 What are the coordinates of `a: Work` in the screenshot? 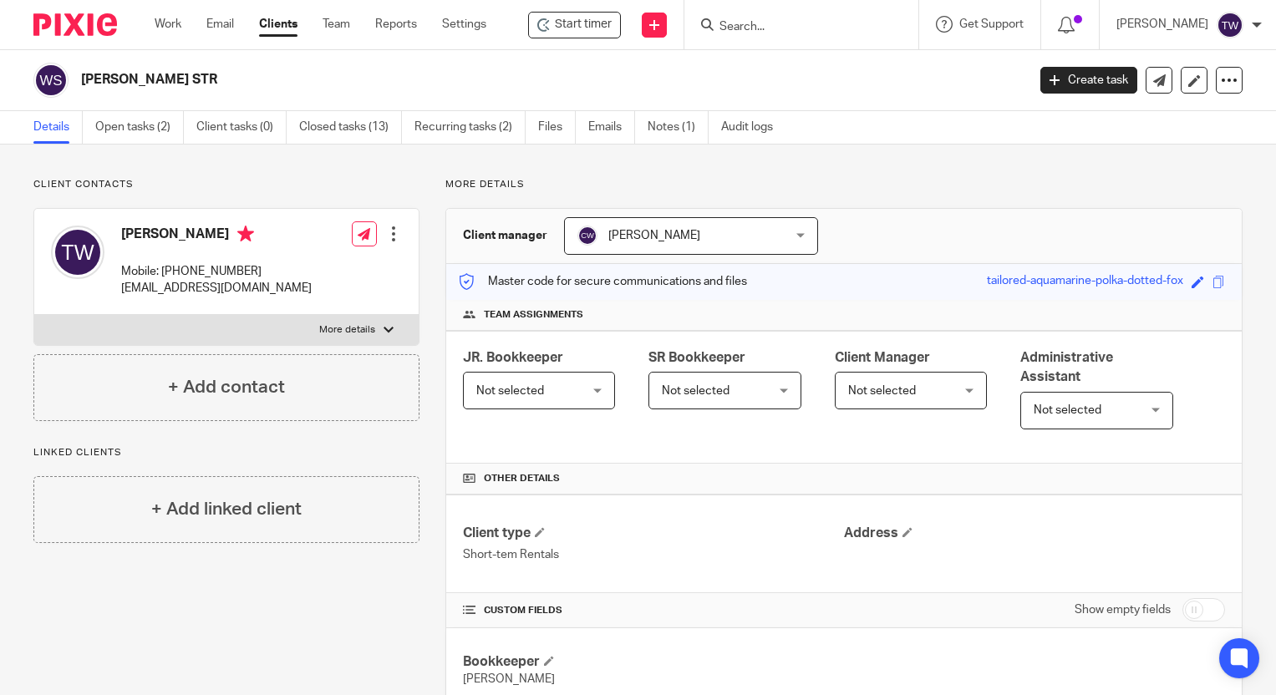 It's located at (168, 24).